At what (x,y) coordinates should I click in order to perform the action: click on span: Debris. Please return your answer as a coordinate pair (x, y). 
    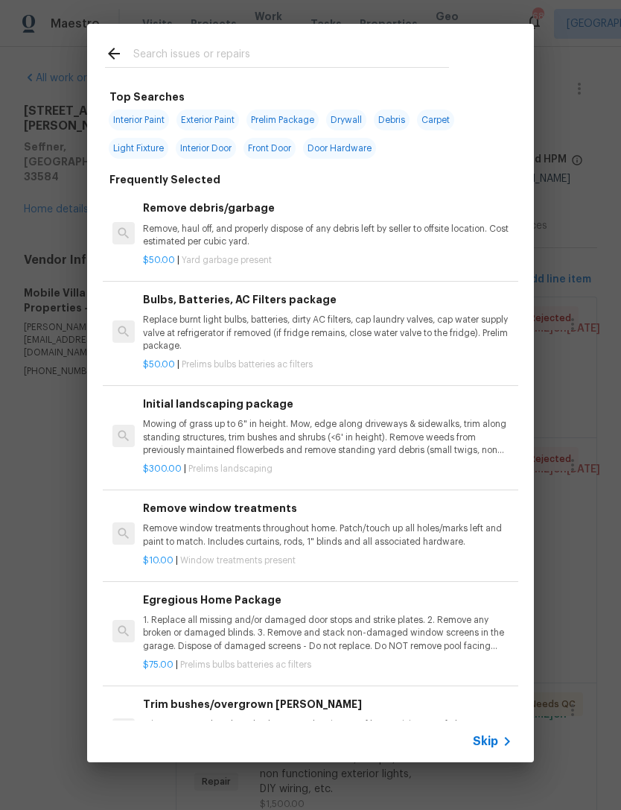
    Looking at the image, I should click on (392, 120).